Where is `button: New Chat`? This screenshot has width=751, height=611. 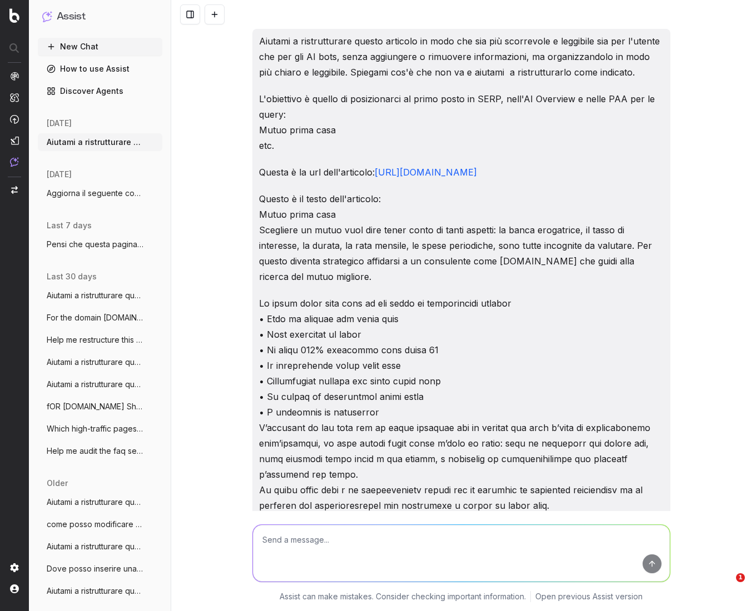
button: New Chat is located at coordinates (100, 47).